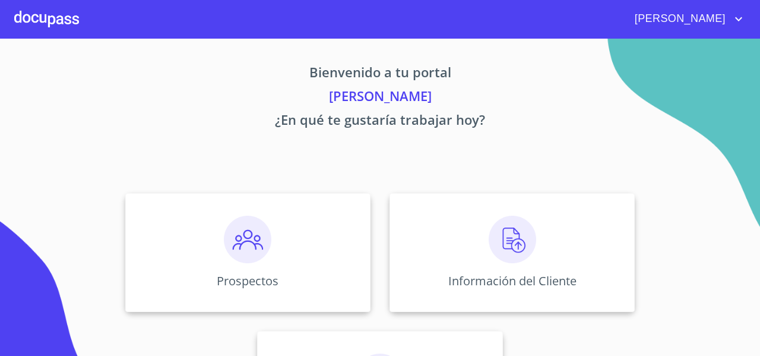 This screenshot has width=760, height=356. What do you see at coordinates (513, 280) in the screenshot?
I see `p: Información del Cliente` at bounding box center [513, 280].